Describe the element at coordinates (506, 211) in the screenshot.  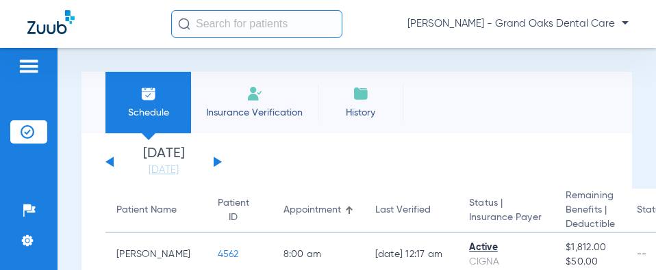
I see `th: Status |` at that location.